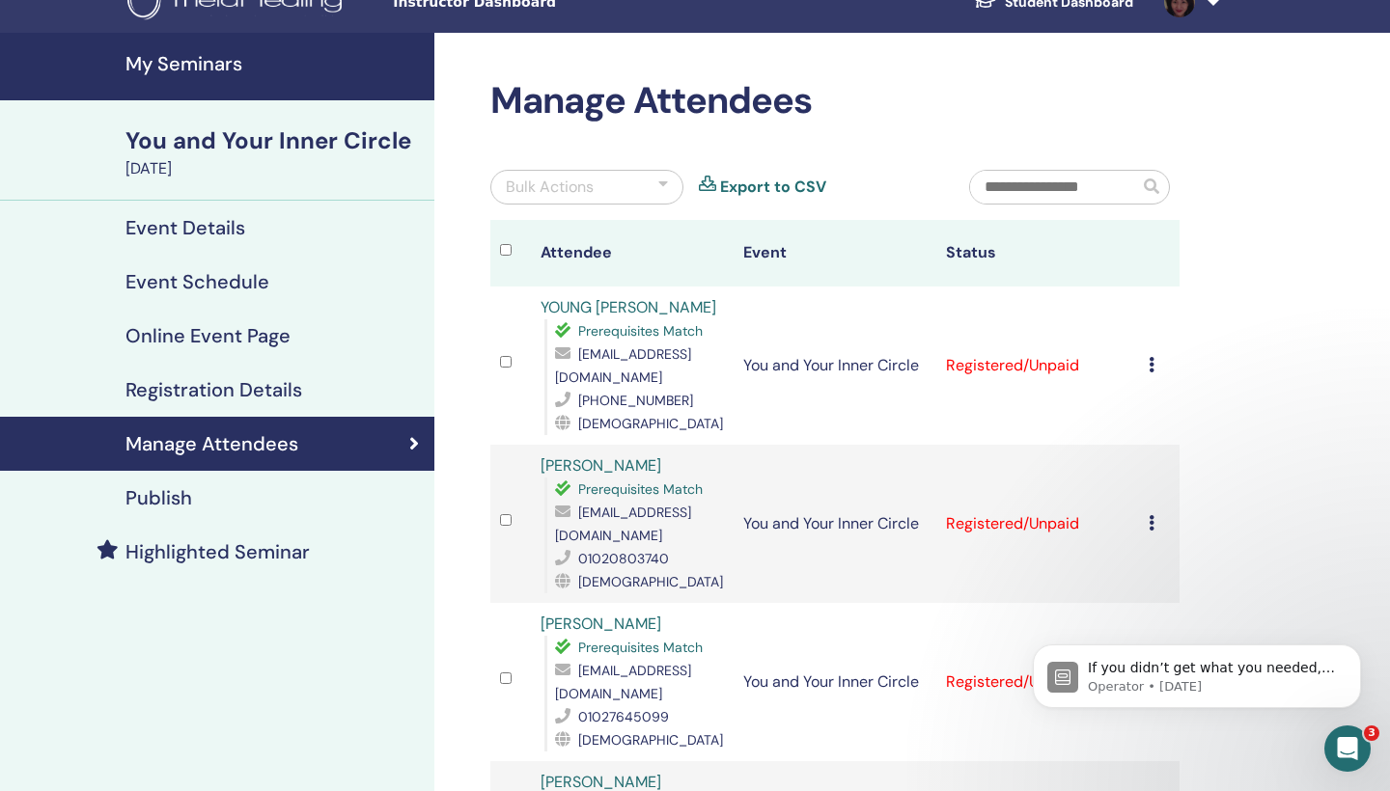  I want to click on h4: Registration Details, so click(213, 390).